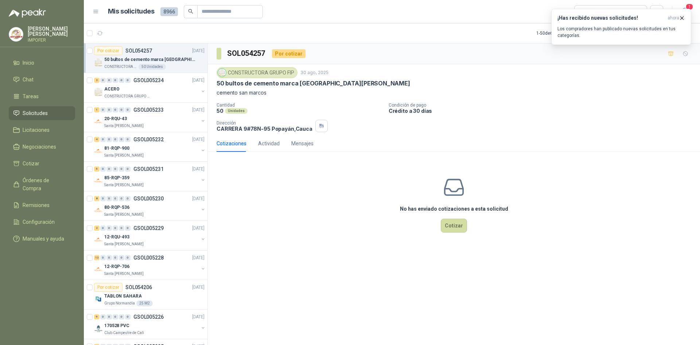  Describe the element at coordinates (42, 205) in the screenshot. I see `a: Remisiones` at that location.